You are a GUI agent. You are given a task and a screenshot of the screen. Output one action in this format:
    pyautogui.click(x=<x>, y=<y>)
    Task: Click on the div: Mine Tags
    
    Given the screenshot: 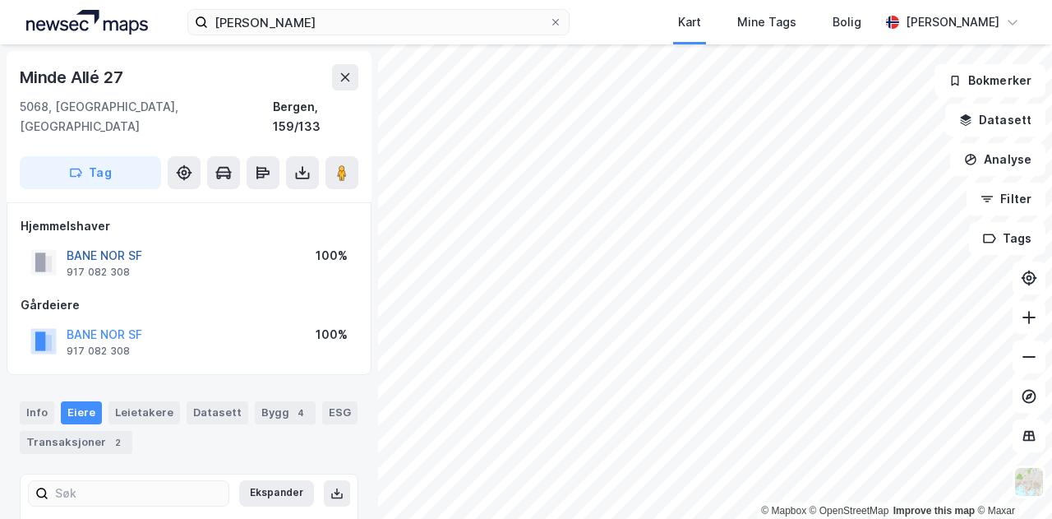 What is the action you would take?
    pyautogui.click(x=767, y=22)
    